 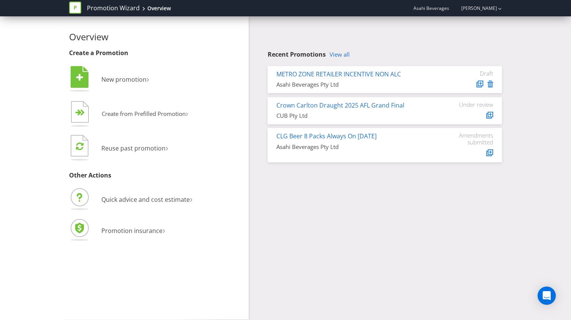 What do you see at coordinates (356, 115) in the screenshot?
I see `div: CUB Pty Ltd` at bounding box center [356, 115].